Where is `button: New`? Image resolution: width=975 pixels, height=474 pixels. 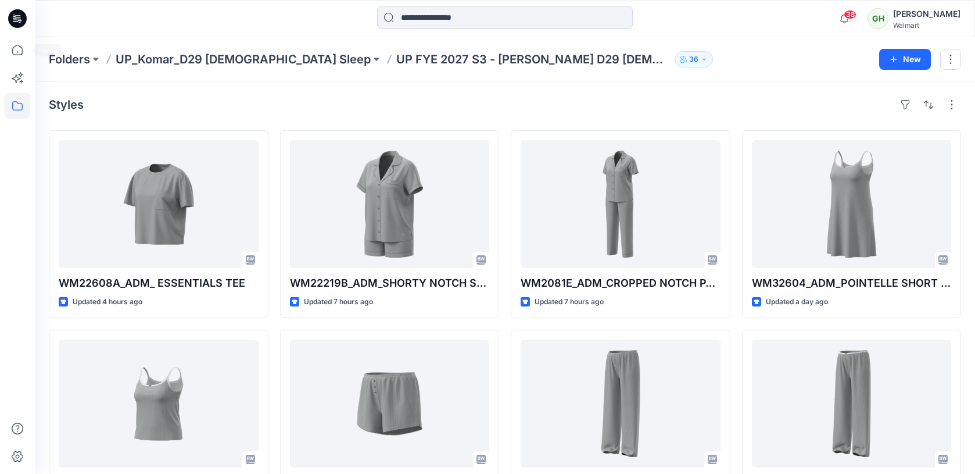
button: New is located at coordinates (905, 59).